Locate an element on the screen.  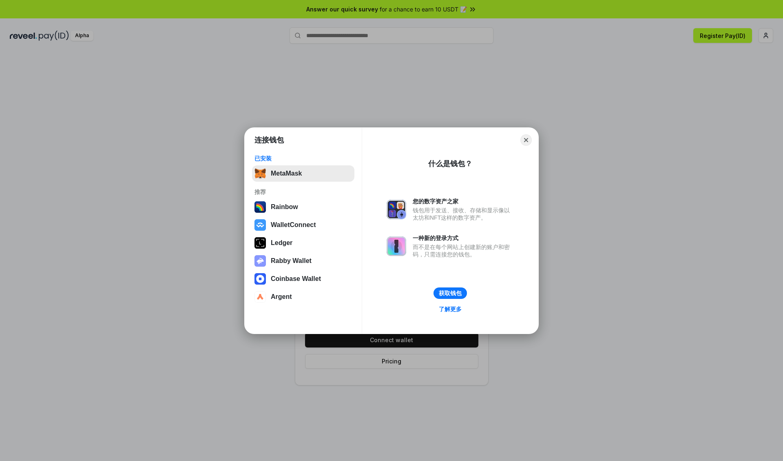
div: Coinbase Wallet is located at coordinates (296, 279).